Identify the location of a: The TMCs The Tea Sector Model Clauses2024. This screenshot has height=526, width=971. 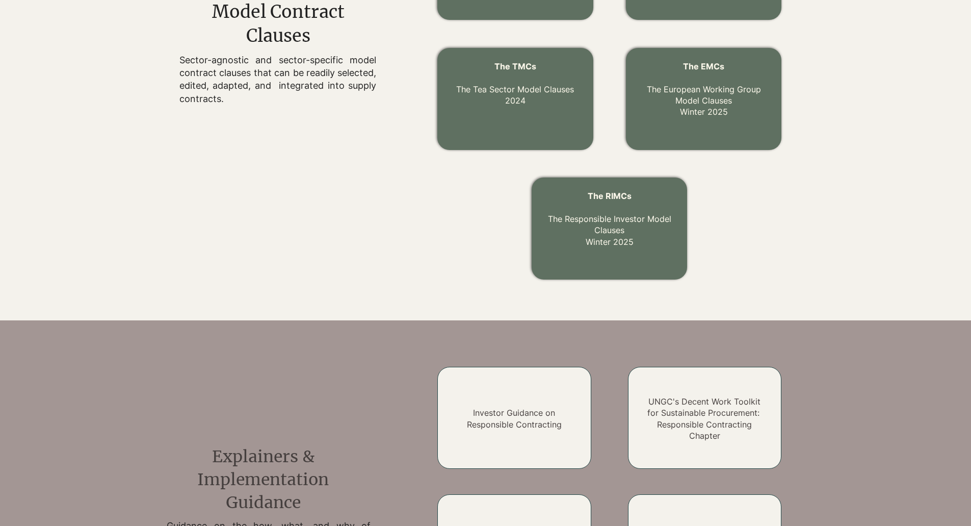
(515, 83).